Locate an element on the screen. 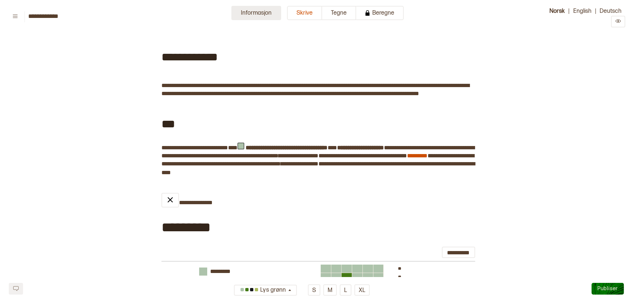 Image resolution: width=634 pixels, height=303 pixels. button: S is located at coordinates (314, 290).